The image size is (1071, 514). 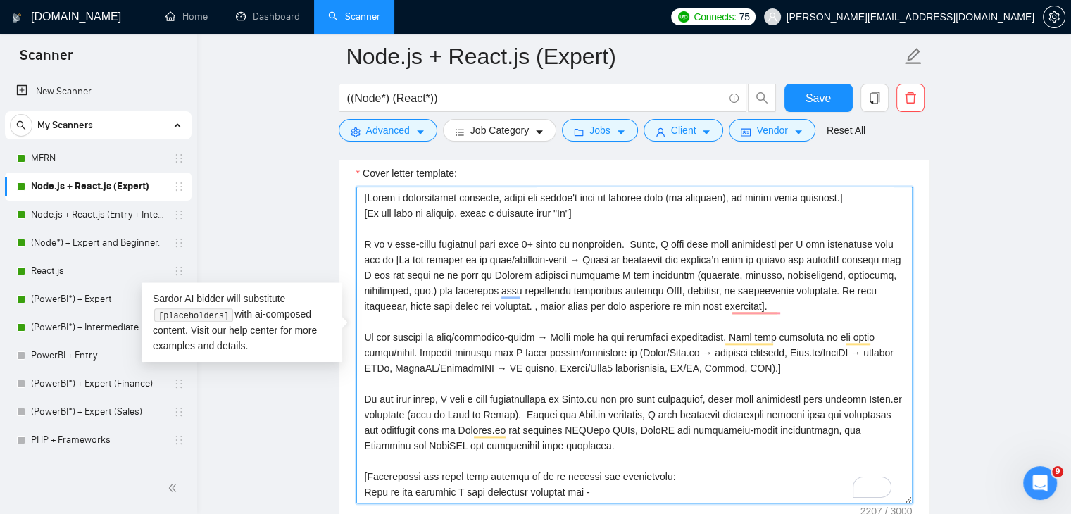 What do you see at coordinates (98, 158) in the screenshot?
I see `a: MERN` at bounding box center [98, 158].